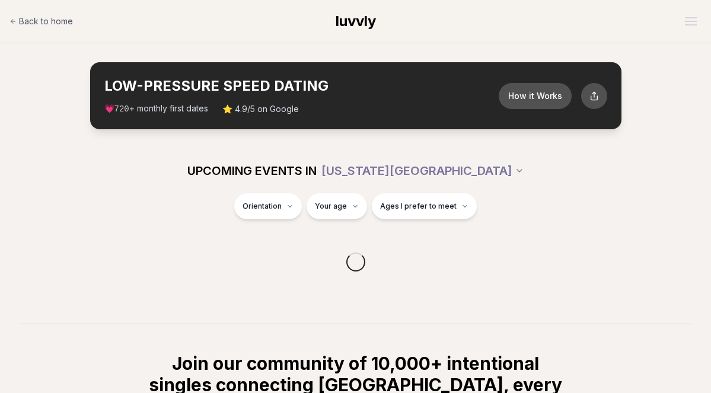 The width and height of the screenshot is (711, 393). I want to click on button: Ages I prefer to meet, so click(424, 206).